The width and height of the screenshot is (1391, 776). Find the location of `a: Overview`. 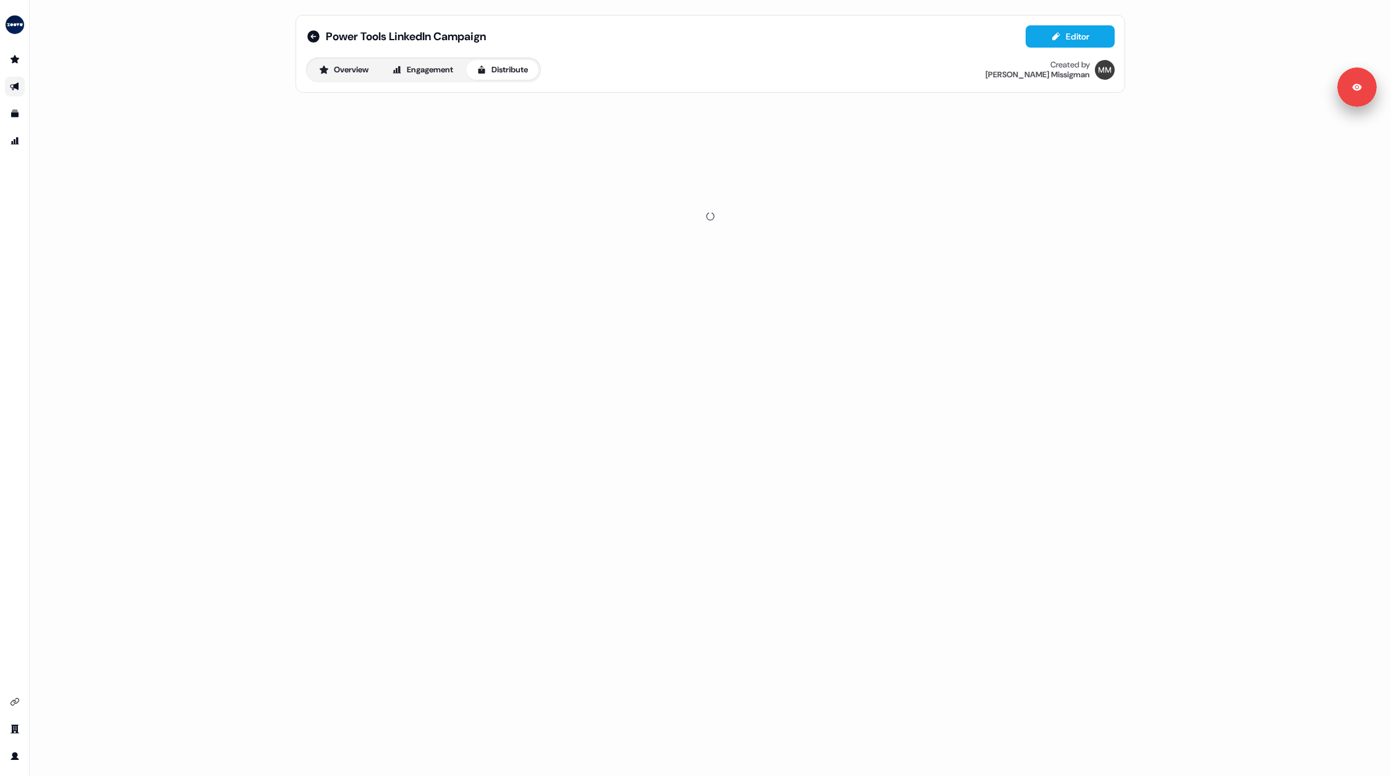

a: Overview is located at coordinates (344, 70).